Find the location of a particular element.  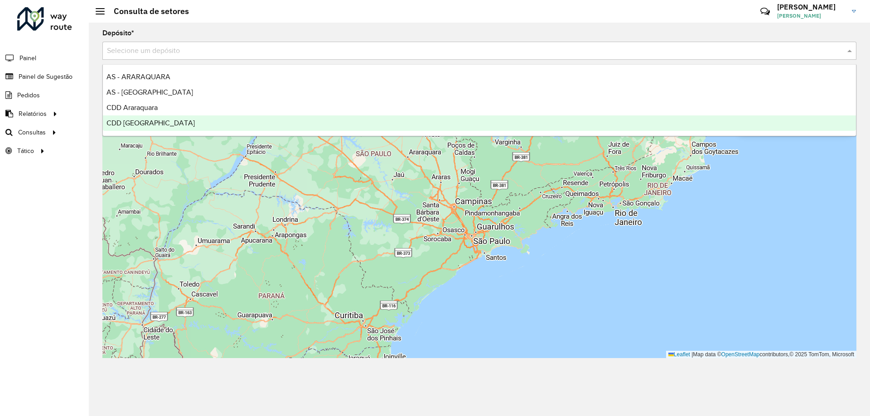

label: Depósito is located at coordinates (118, 33).